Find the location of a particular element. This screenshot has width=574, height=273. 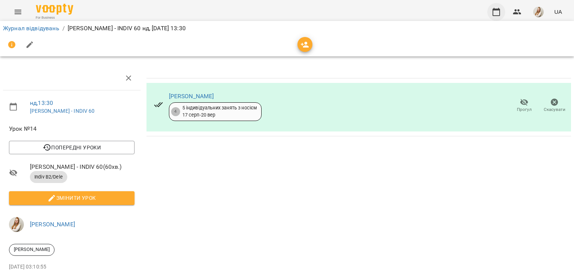

a: Журнал відвідувань is located at coordinates (31, 28).